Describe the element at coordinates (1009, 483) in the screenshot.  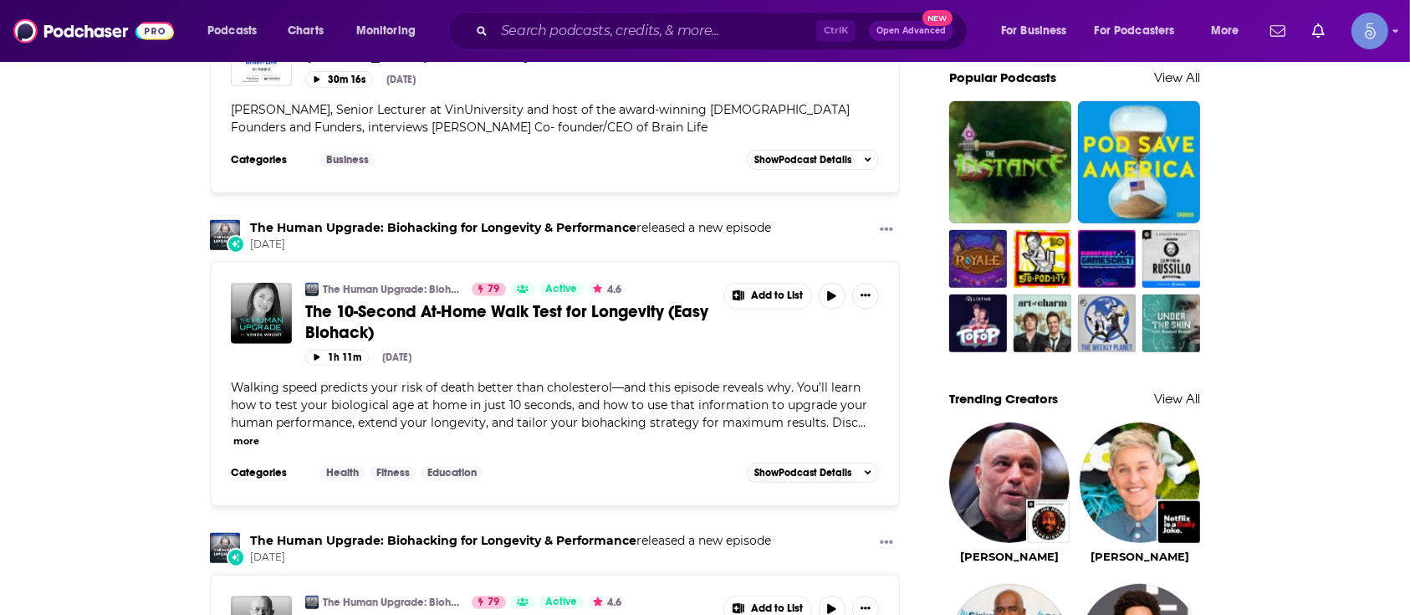
I see `a: Joe Rogan` at that location.